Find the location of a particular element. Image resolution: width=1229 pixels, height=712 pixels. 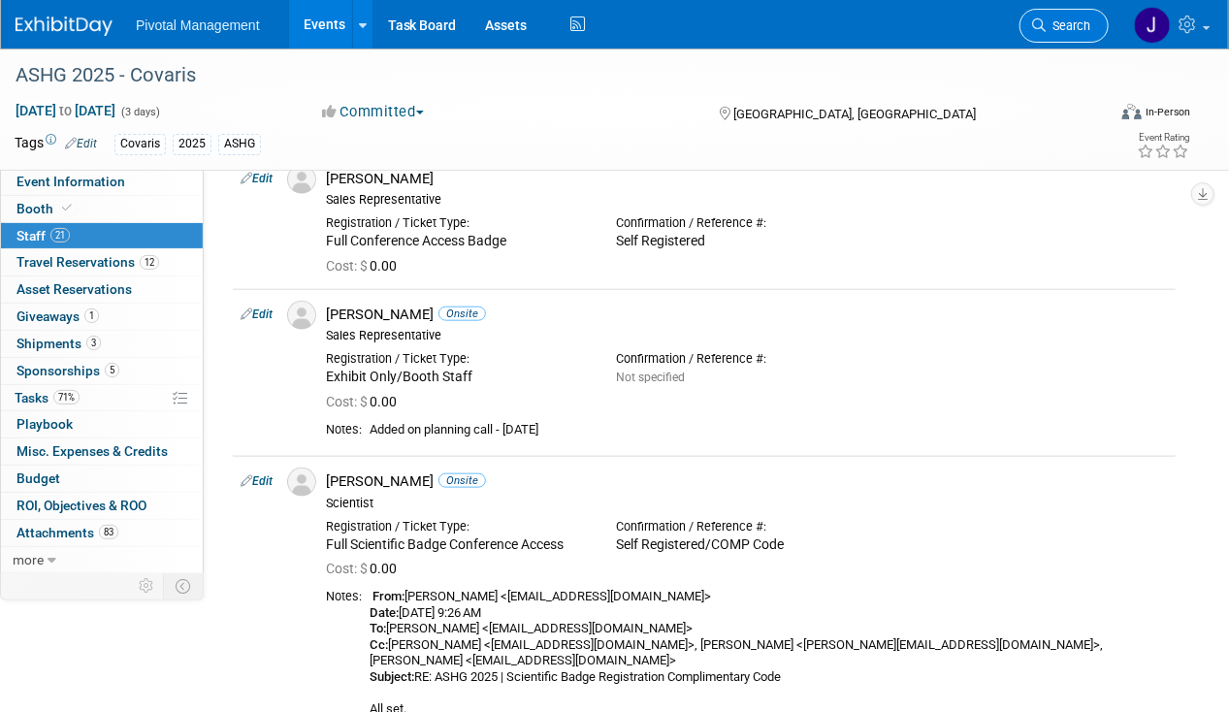

span: Event Information is located at coordinates (71, 181).